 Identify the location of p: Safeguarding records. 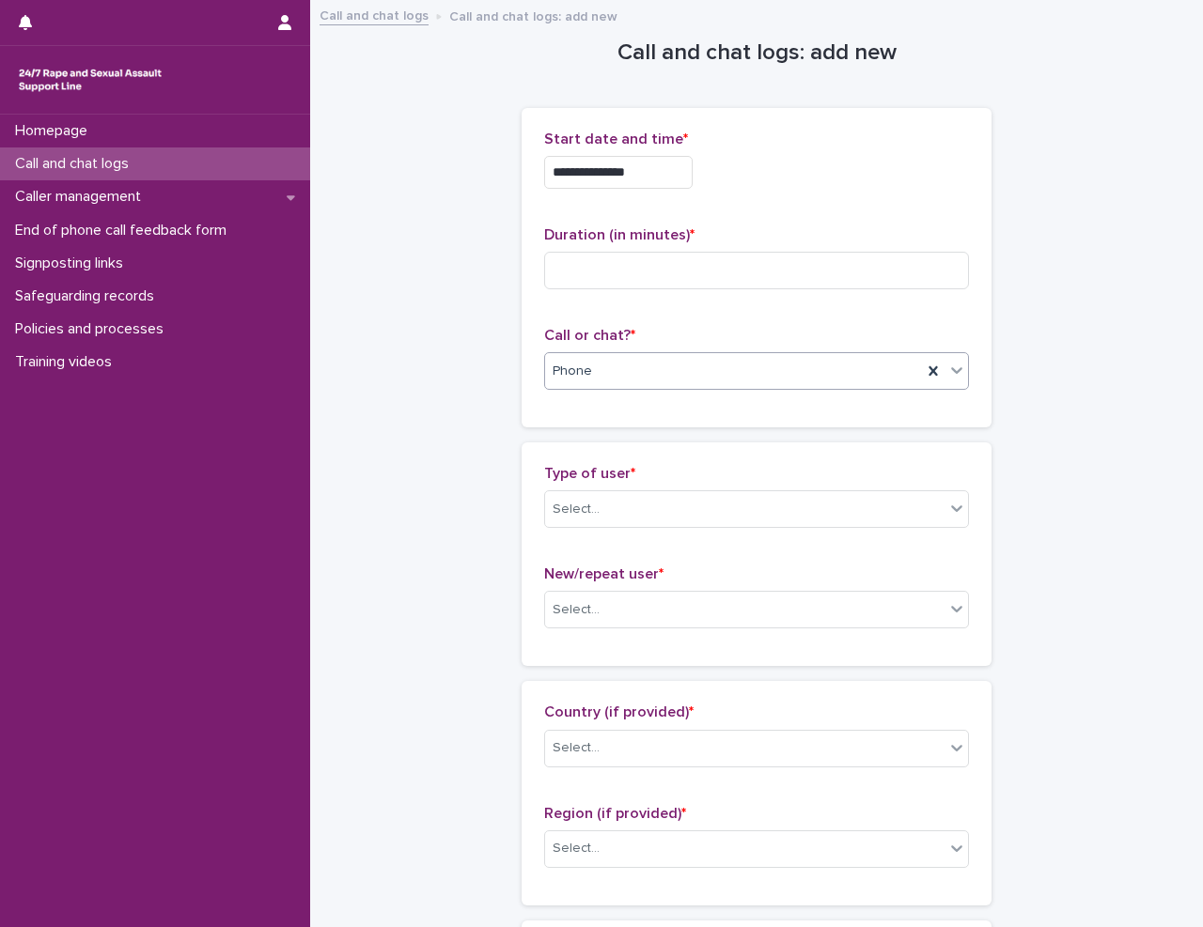
(88, 296).